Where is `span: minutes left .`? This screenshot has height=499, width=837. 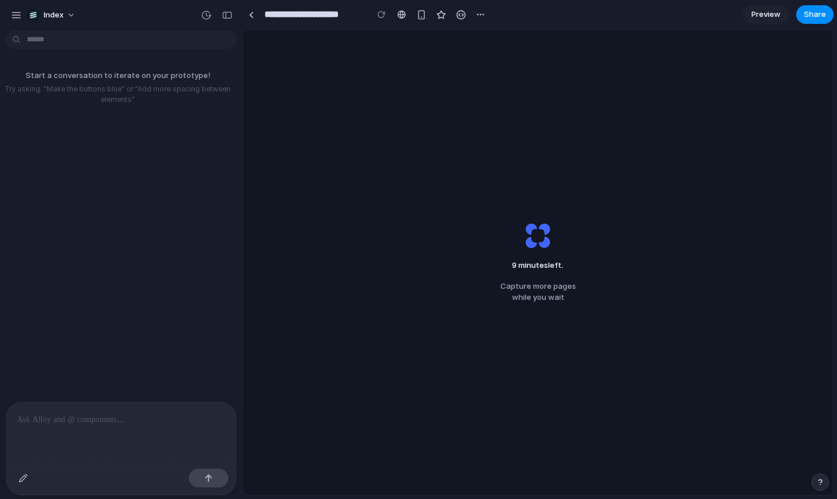
span: minutes left . is located at coordinates (538, 266).